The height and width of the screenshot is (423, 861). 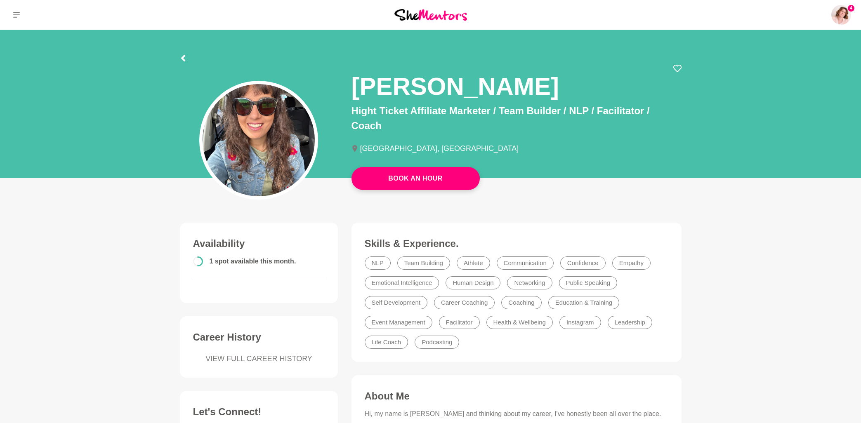 What do you see at coordinates (431, 14) in the screenshot?
I see `img: She Mentors Logo` at bounding box center [431, 14].